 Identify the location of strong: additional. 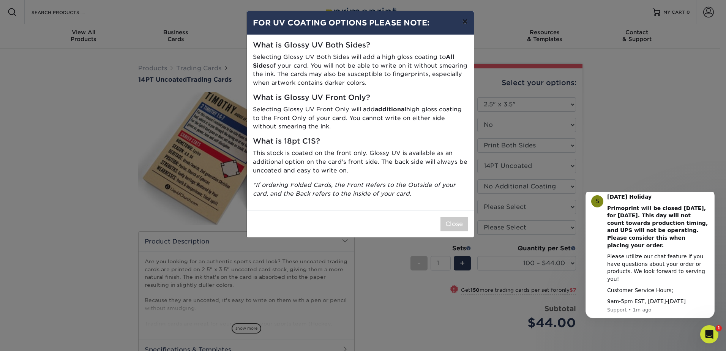
(390, 109).